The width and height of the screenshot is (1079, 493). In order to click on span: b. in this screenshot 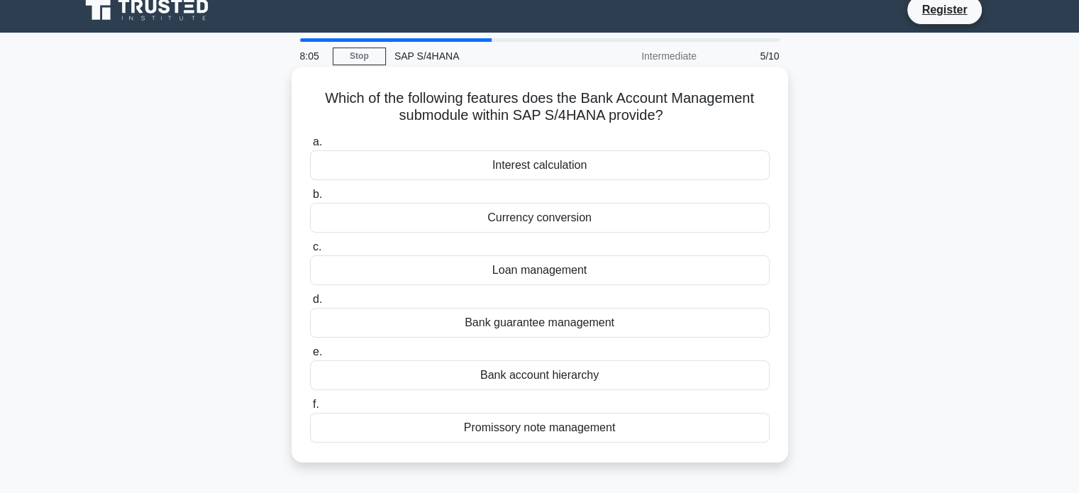, I will do `click(317, 194)`.